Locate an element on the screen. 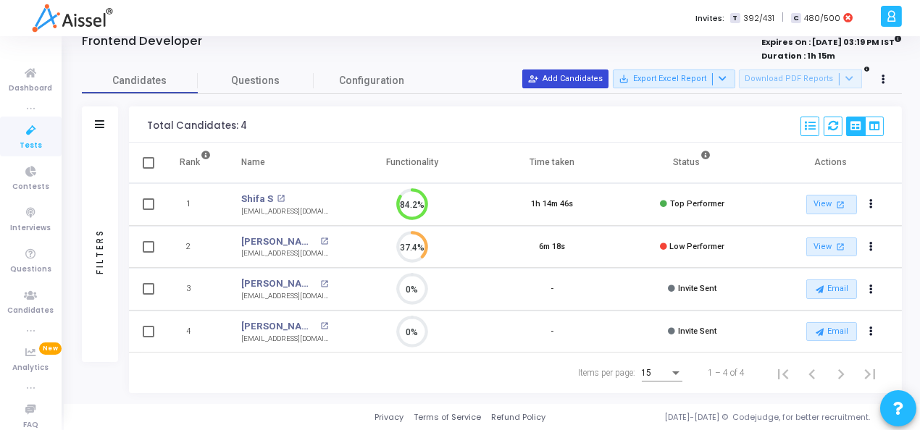  mat-icon: person_add_alt is located at coordinates (533, 79).